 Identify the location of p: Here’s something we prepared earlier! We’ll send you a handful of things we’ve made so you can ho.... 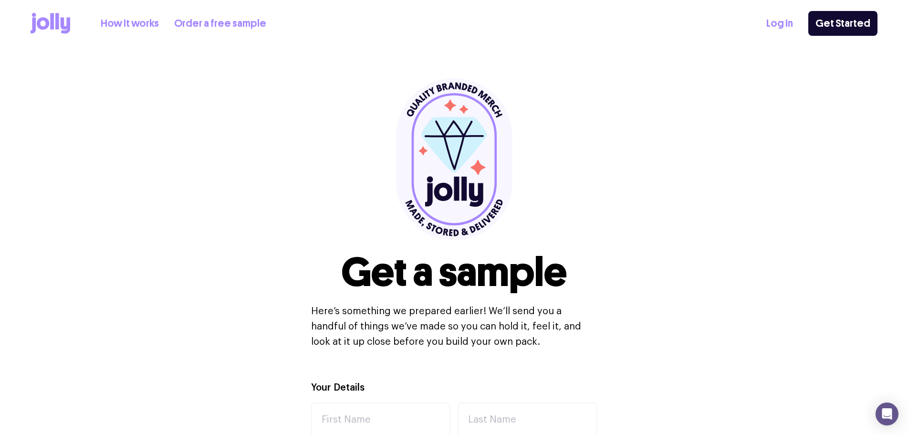
(454, 326).